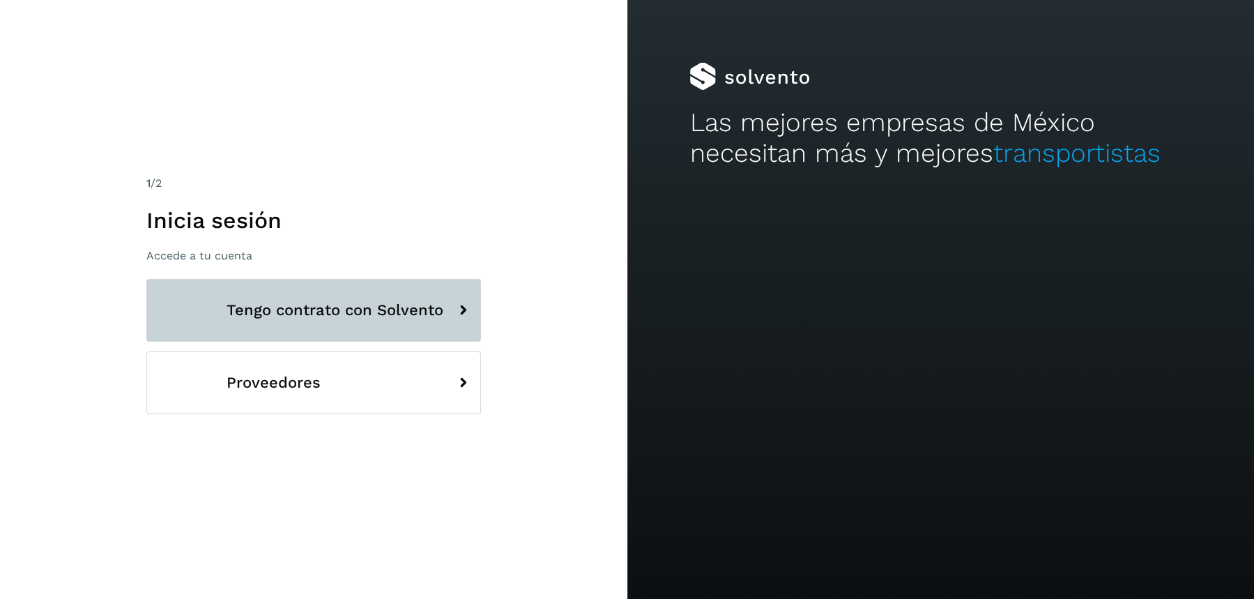 The width and height of the screenshot is (1254, 599). I want to click on button: Tengo contrato con Solvento, so click(314, 310).